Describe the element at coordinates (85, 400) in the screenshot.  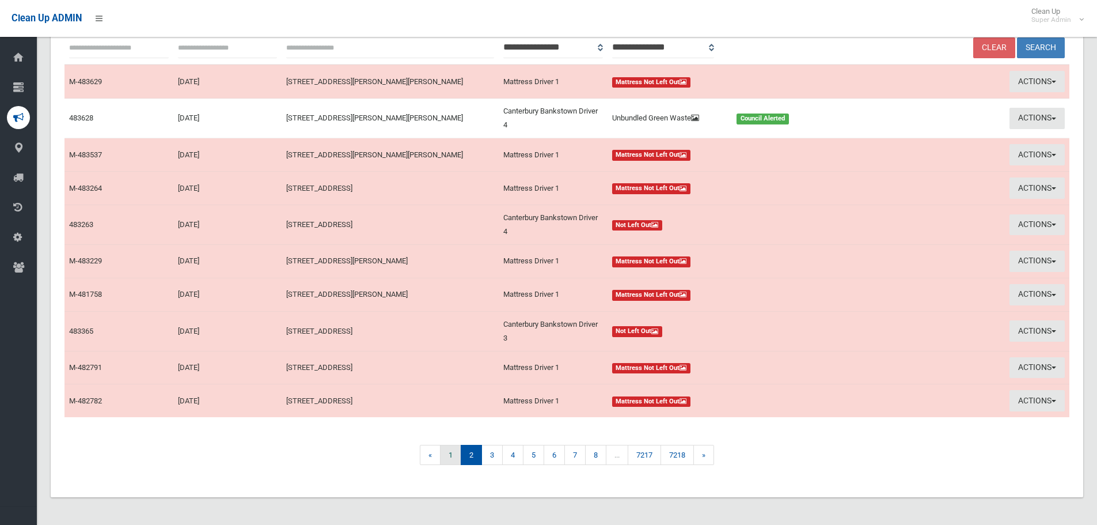
I see `a: M-482782` at that location.